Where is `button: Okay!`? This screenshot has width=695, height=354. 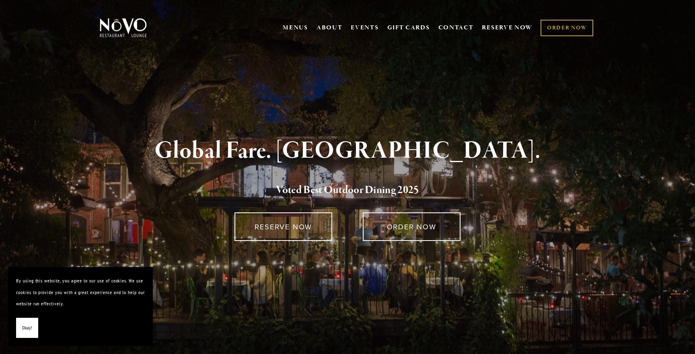 button: Okay! is located at coordinates (27, 328).